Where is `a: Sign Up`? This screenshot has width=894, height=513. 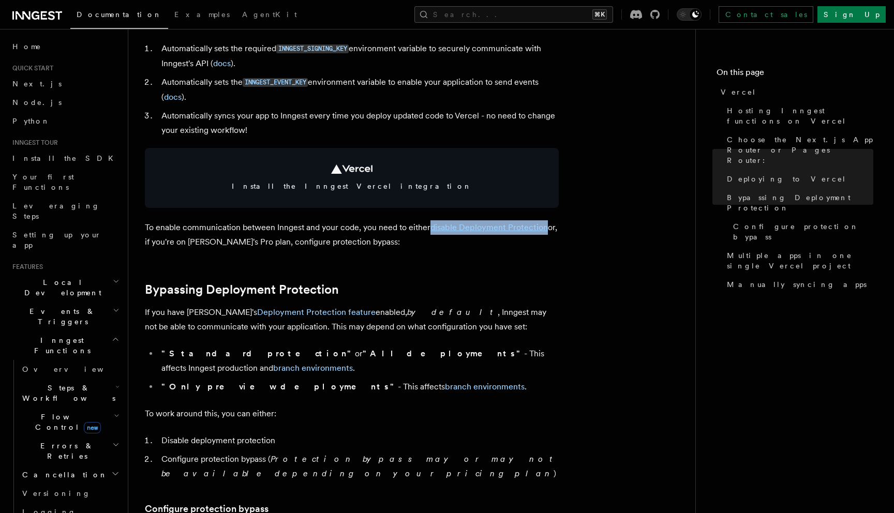
a: Sign Up is located at coordinates (852, 14).